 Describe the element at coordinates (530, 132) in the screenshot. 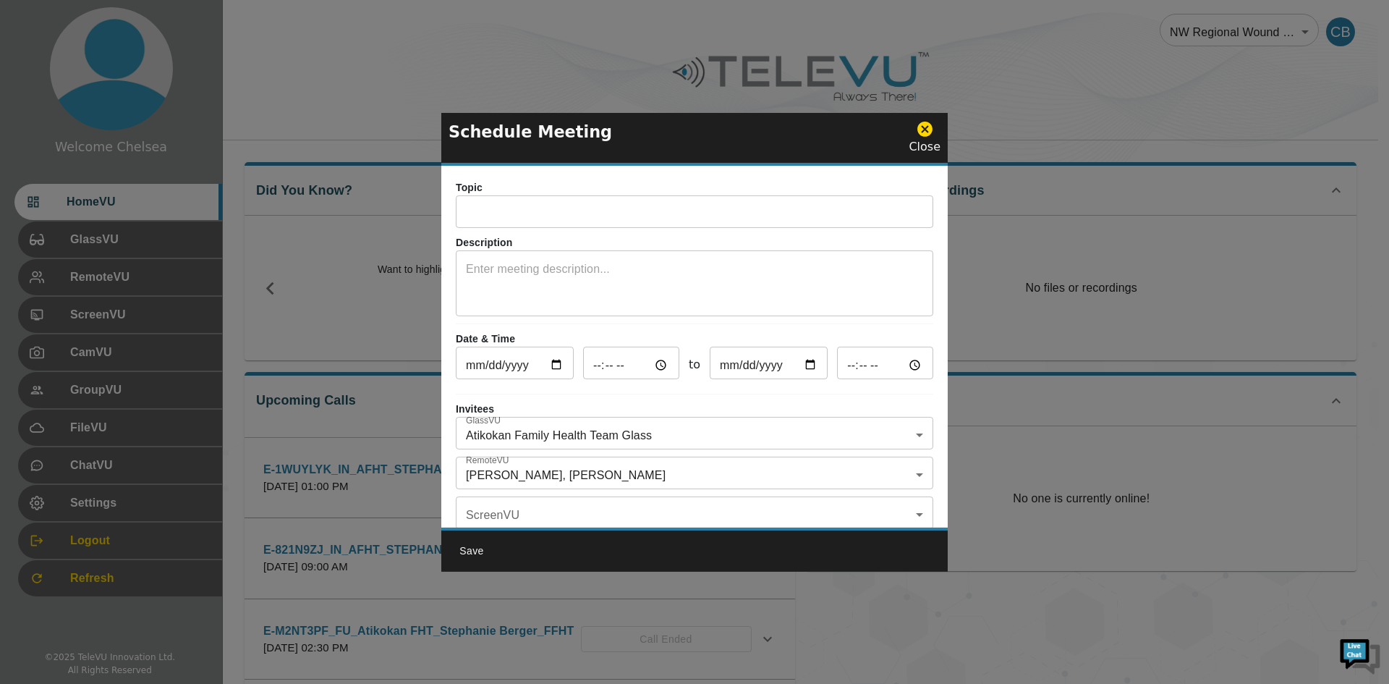

I see `p: Schedule Meeting` at that location.